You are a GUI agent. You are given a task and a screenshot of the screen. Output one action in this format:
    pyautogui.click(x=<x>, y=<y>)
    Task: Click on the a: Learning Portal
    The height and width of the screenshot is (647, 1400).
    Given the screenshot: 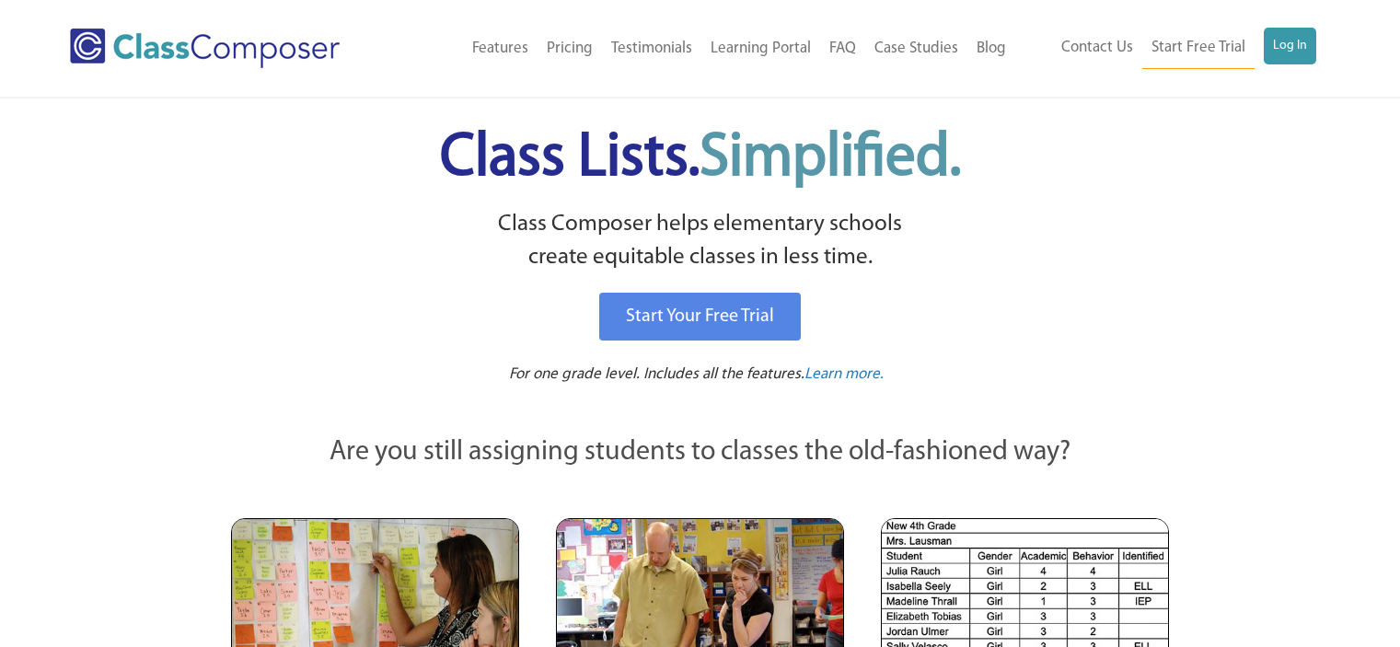 What is the action you would take?
    pyautogui.click(x=760, y=49)
    